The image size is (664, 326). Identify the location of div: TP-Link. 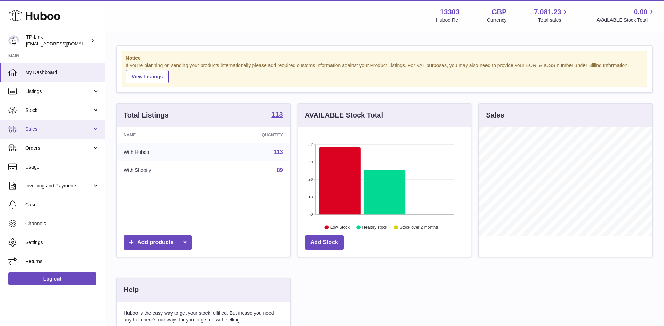
(57, 41).